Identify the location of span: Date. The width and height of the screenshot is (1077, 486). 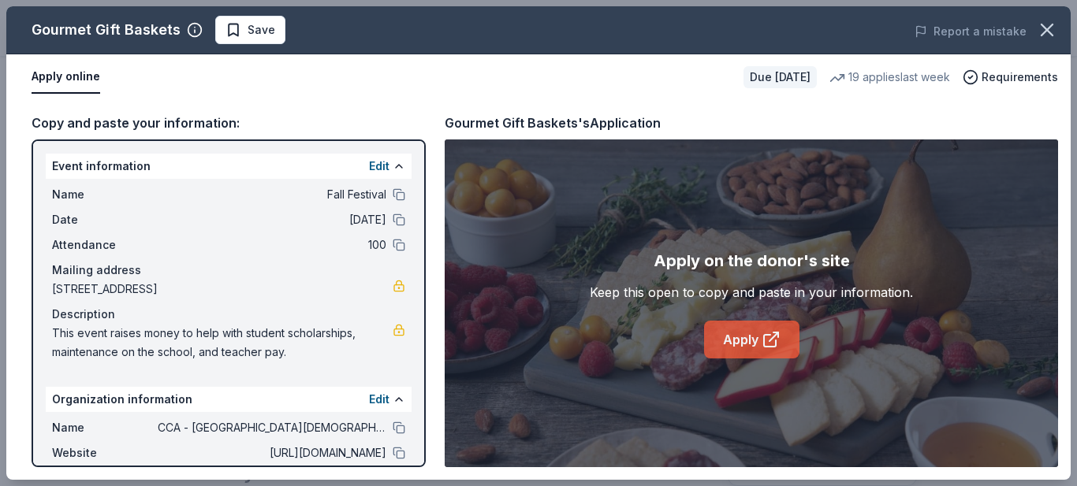
(105, 220).